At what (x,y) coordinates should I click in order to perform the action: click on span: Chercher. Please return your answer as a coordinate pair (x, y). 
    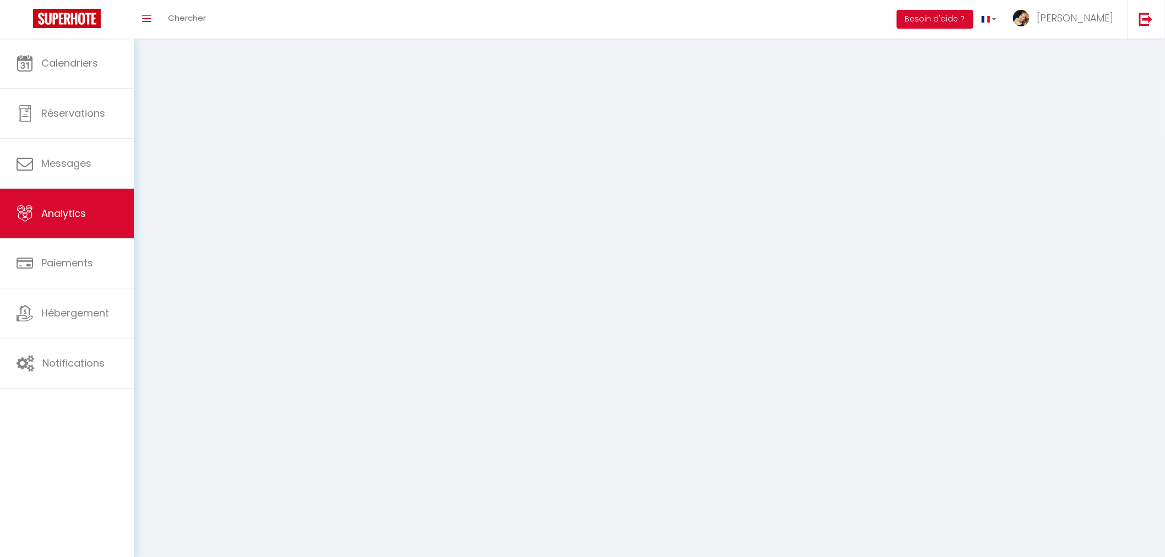
    Looking at the image, I should click on (187, 18).